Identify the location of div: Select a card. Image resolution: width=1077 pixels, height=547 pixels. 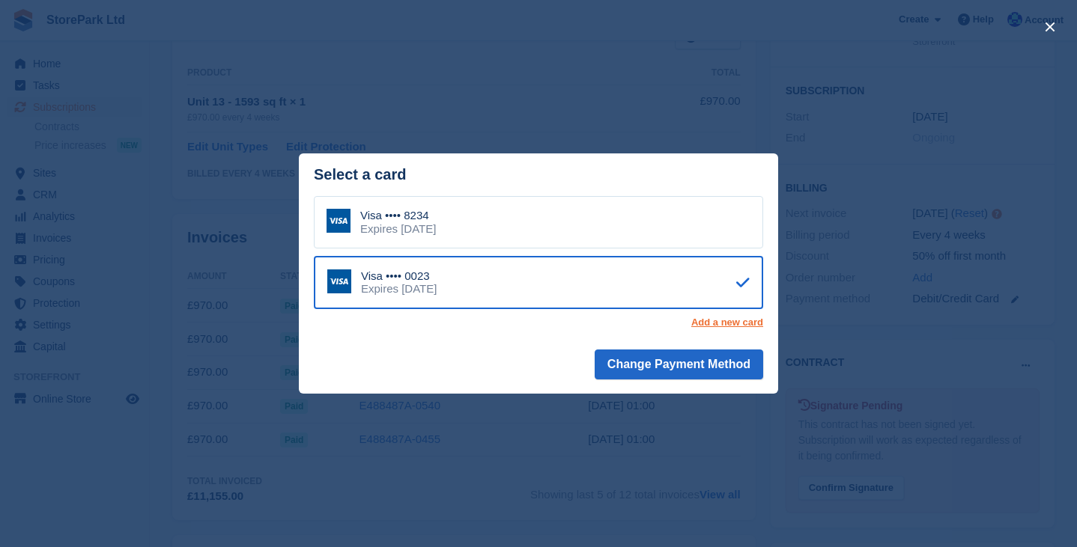
(538, 174).